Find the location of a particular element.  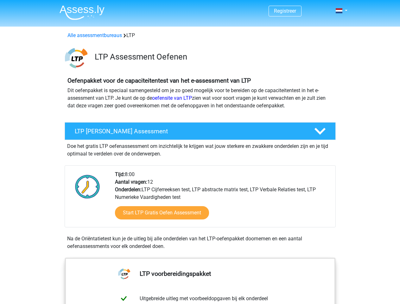

b: Oefenpakket voor de capaciteitentest van het e-assessment van LTP is located at coordinates (159, 80).